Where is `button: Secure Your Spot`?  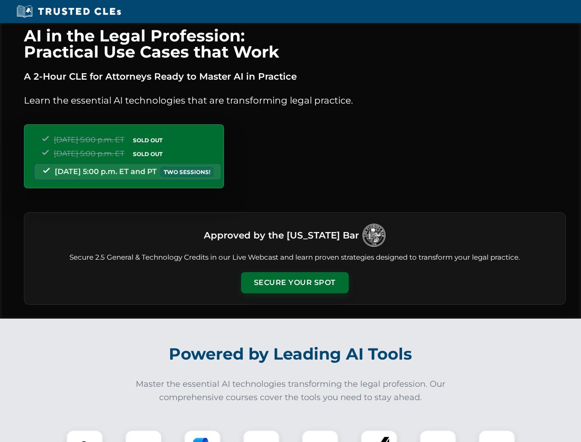 button: Secure Your Spot is located at coordinates (295, 283).